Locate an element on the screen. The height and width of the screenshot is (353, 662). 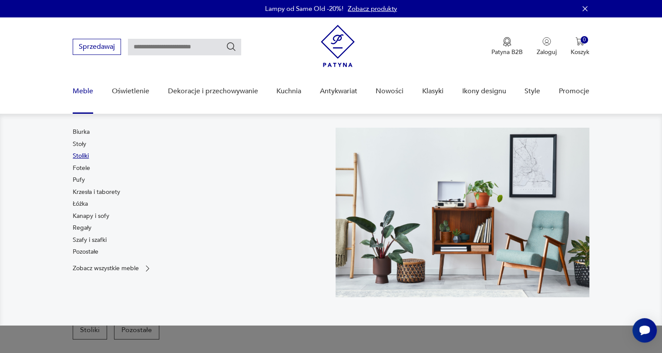
a: Ikona medaluPatyna B2B is located at coordinates (507, 47).